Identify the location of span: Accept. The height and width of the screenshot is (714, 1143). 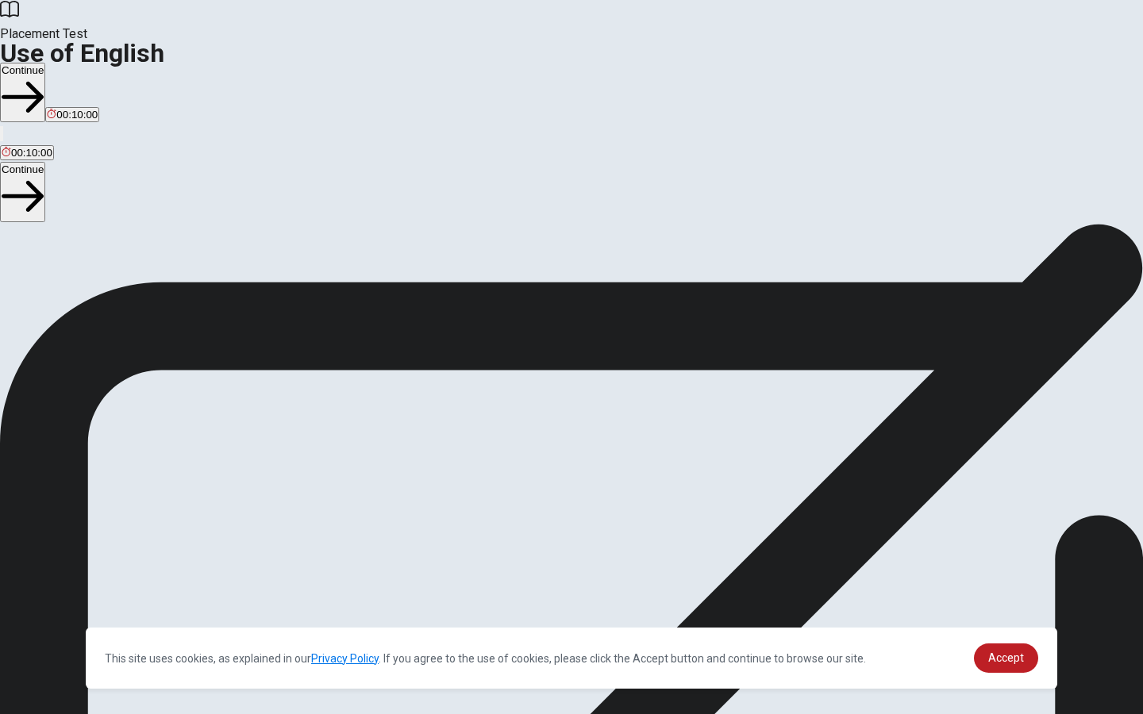
(1006, 658).